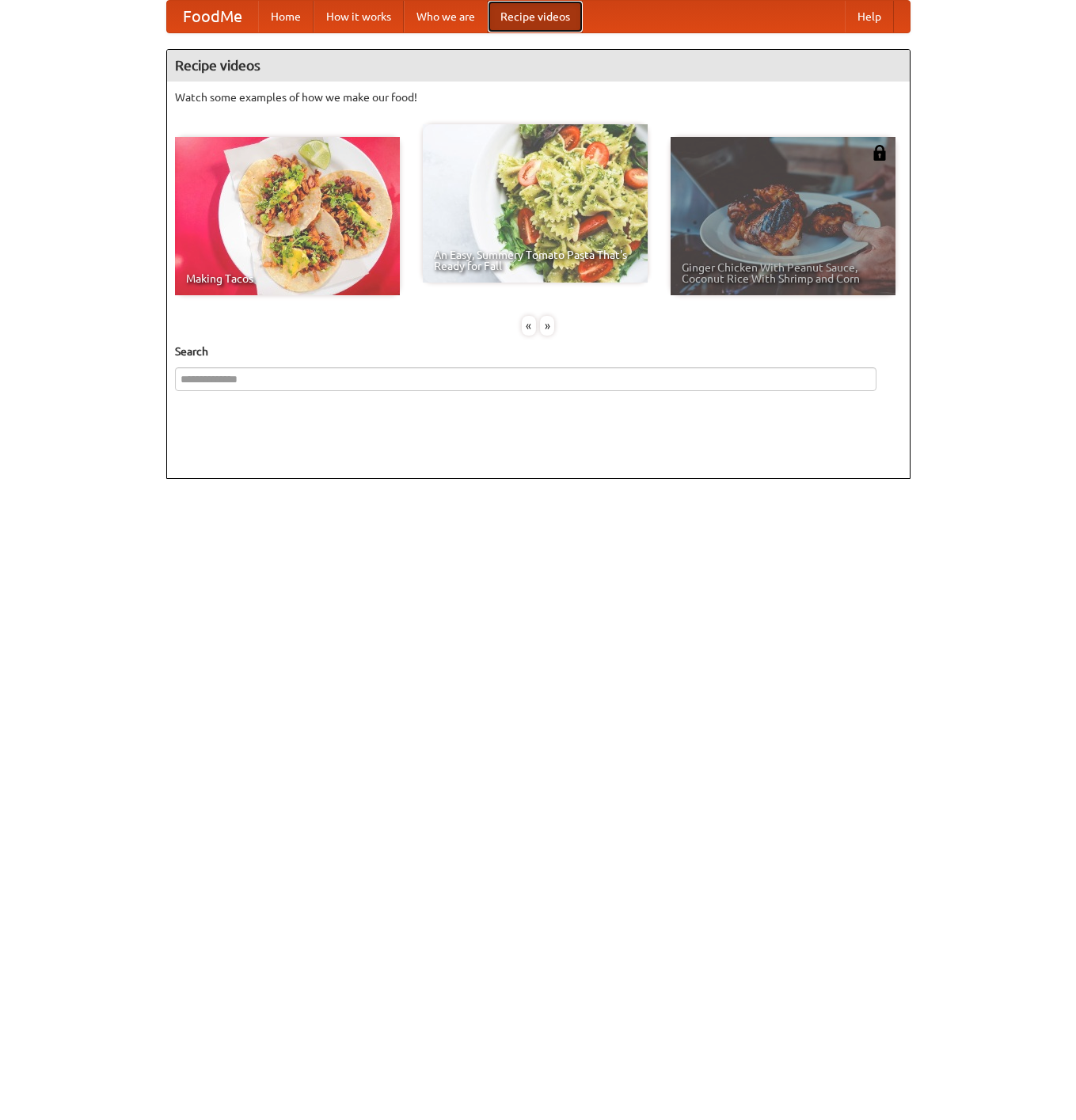 The image size is (1076, 1120). What do you see at coordinates (288, 216) in the screenshot?
I see `a: Making Tacos` at bounding box center [288, 216].